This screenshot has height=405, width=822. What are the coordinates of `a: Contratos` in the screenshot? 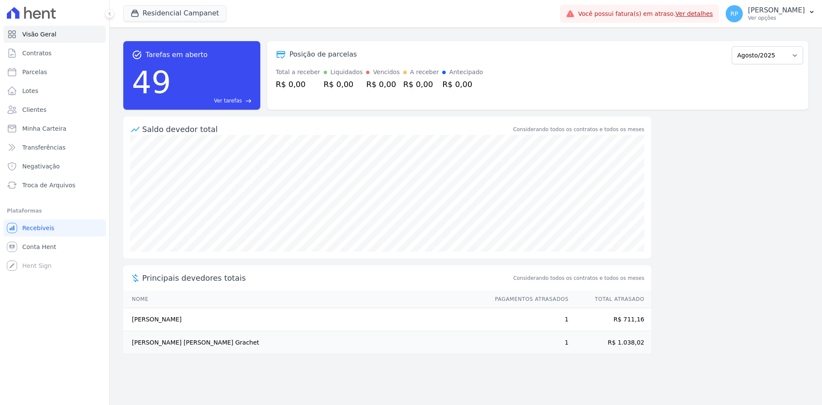 It's located at (54, 53).